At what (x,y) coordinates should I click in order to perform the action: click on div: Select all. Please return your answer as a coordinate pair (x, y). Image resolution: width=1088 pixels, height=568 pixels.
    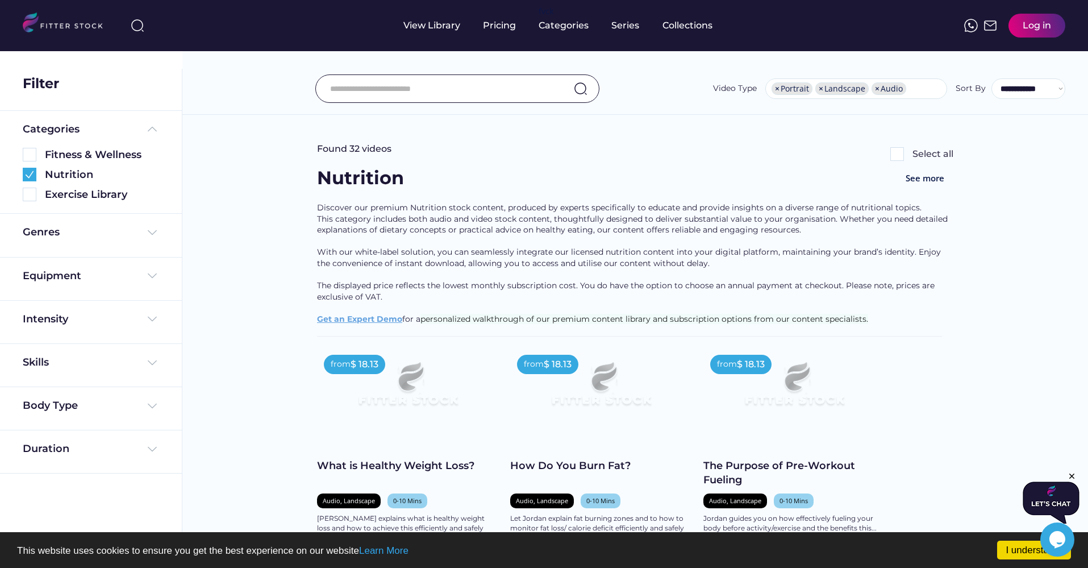
    Looking at the image, I should click on (933, 154).